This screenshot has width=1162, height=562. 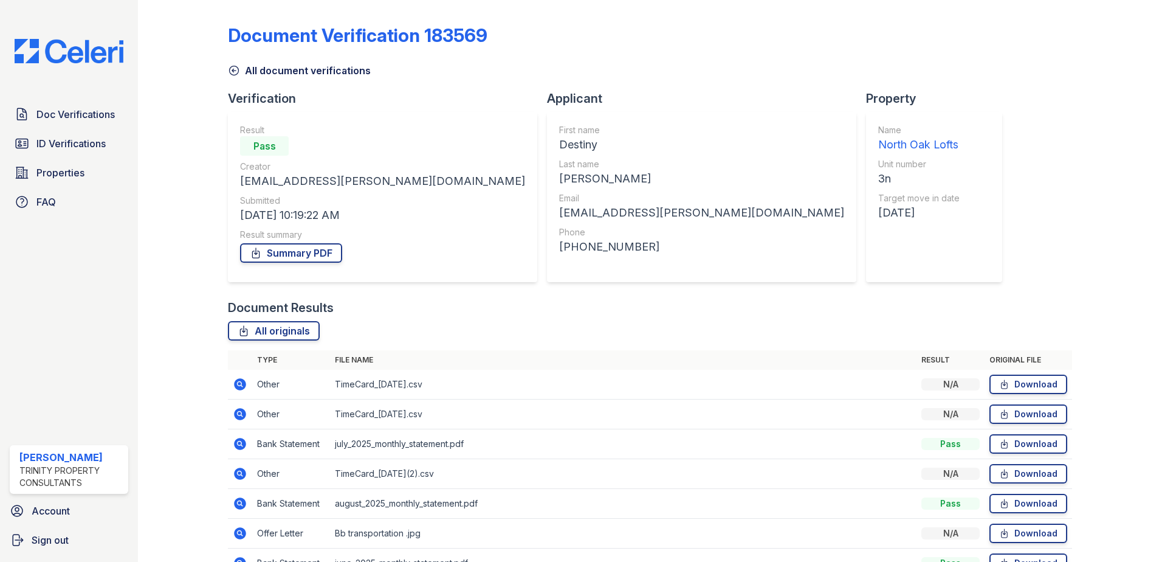 I want to click on div: Unit number, so click(x=919, y=164).